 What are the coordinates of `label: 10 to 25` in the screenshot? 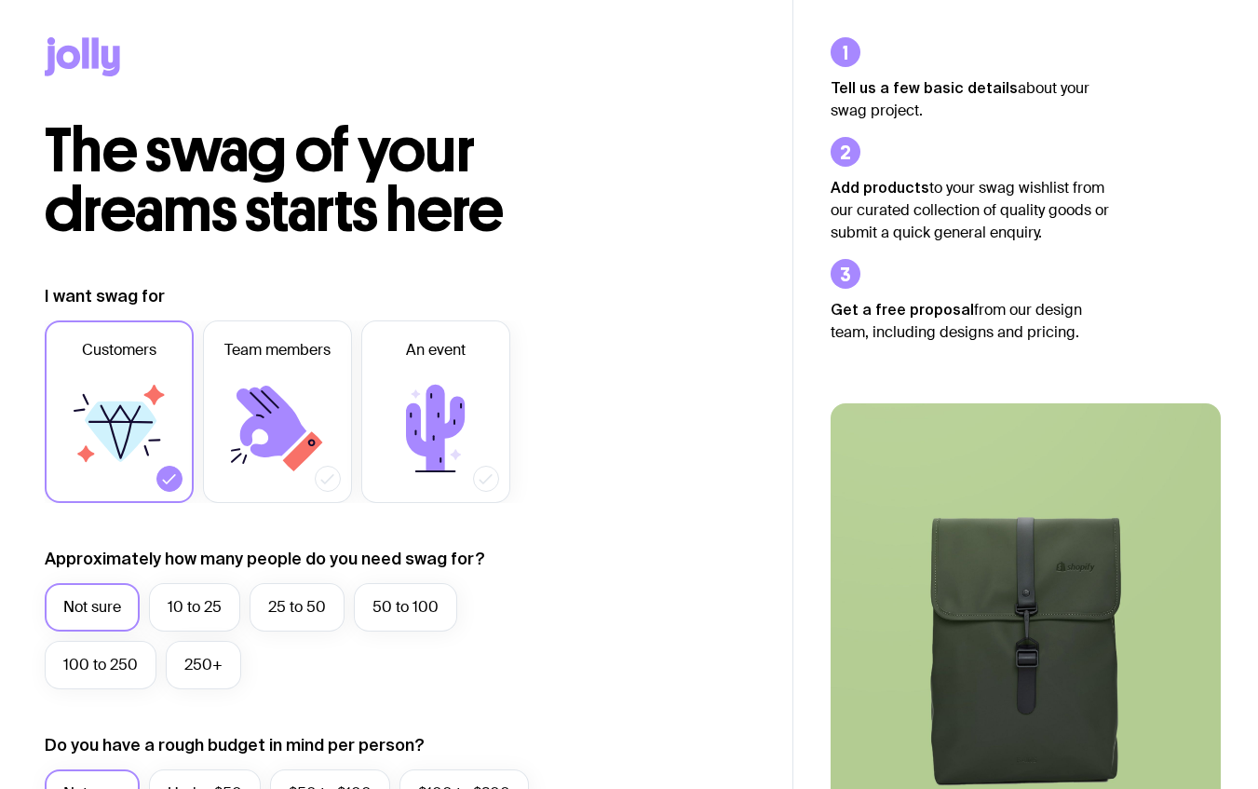 It's located at (195, 607).